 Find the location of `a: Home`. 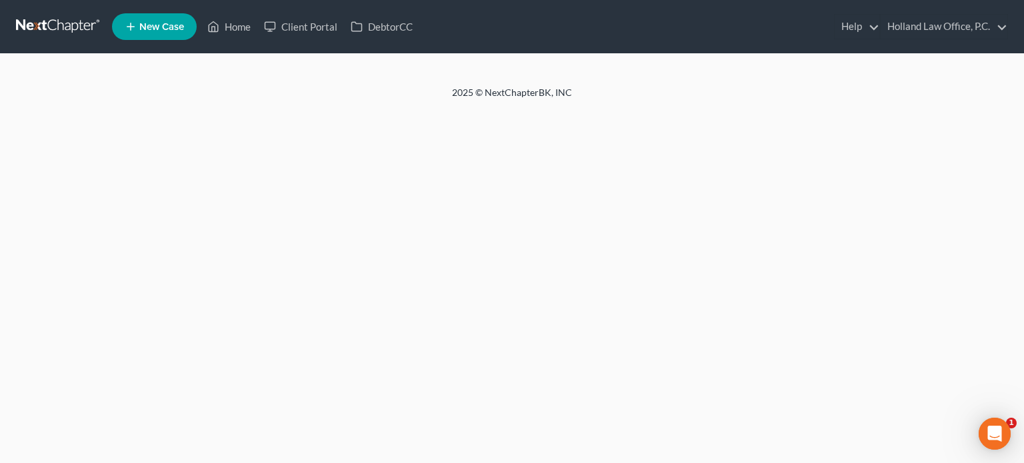

a: Home is located at coordinates (229, 27).